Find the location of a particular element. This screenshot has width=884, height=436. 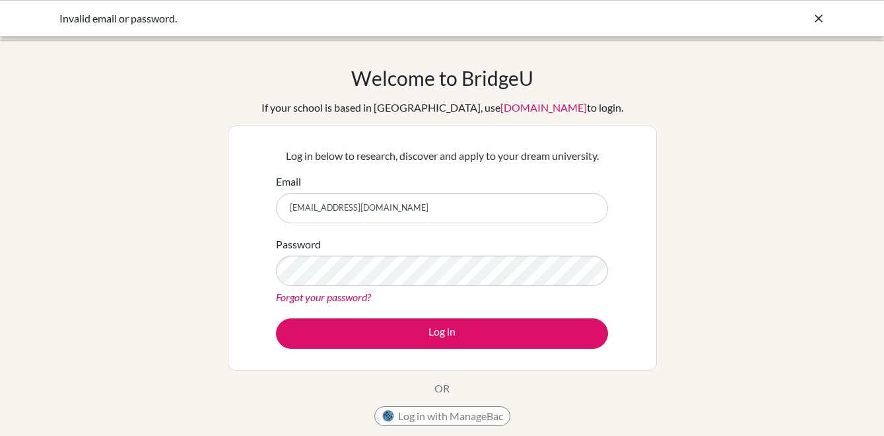

button: Log in is located at coordinates (442, 333).